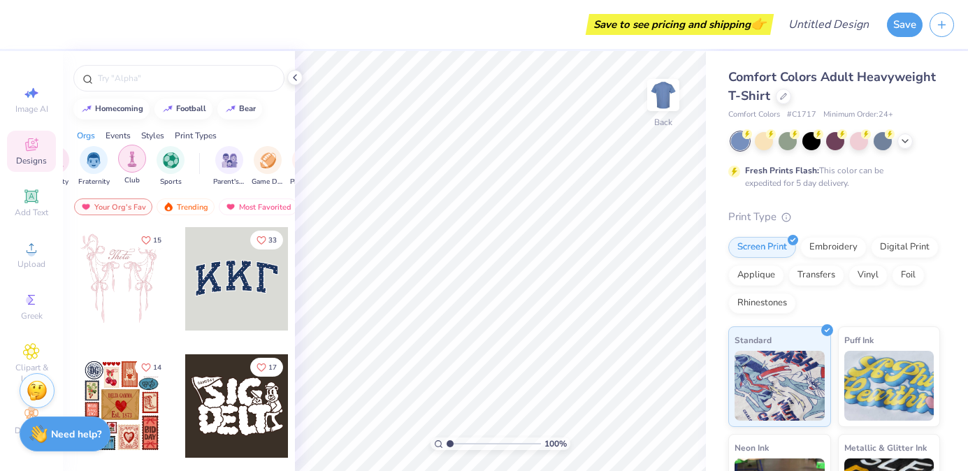 This screenshot has width=968, height=471. Describe the element at coordinates (833, 247) in the screenshot. I see `div: Embroidery` at that location.